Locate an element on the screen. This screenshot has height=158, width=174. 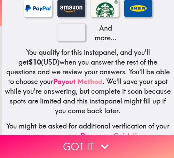
h5: You might be asked for additional verification of your answers - see our . is located at coordinates (88, 131).